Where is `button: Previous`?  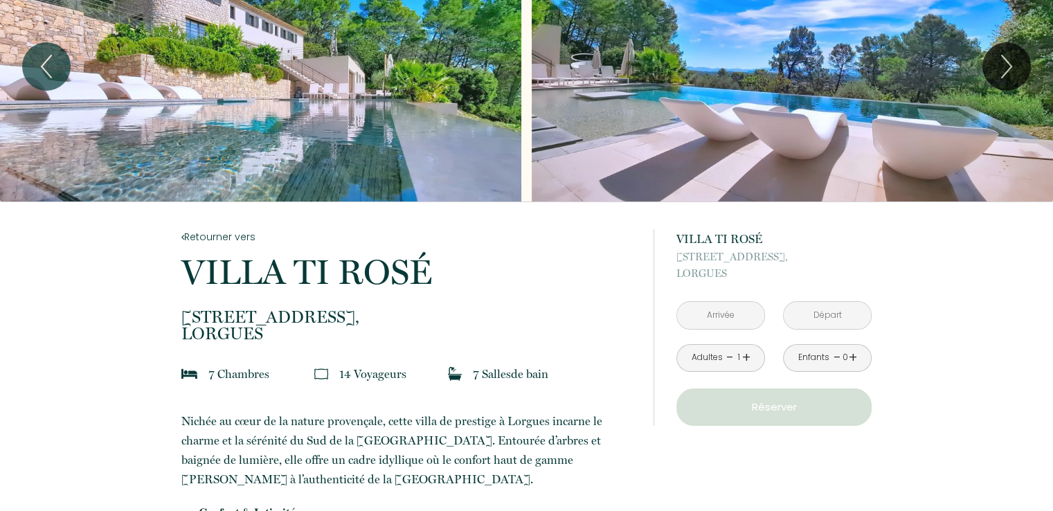
button: Previous is located at coordinates (46, 66).